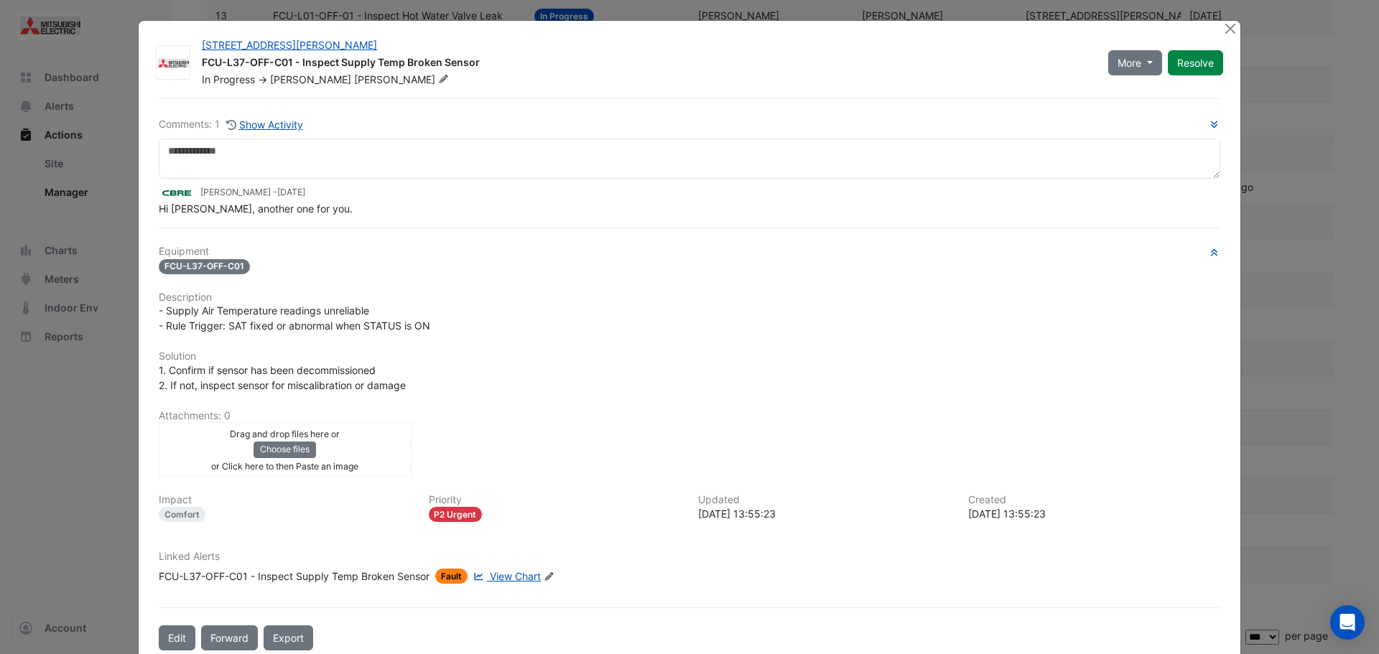  What do you see at coordinates (1229, 28) in the screenshot?
I see `button: Close` at bounding box center [1229, 28].